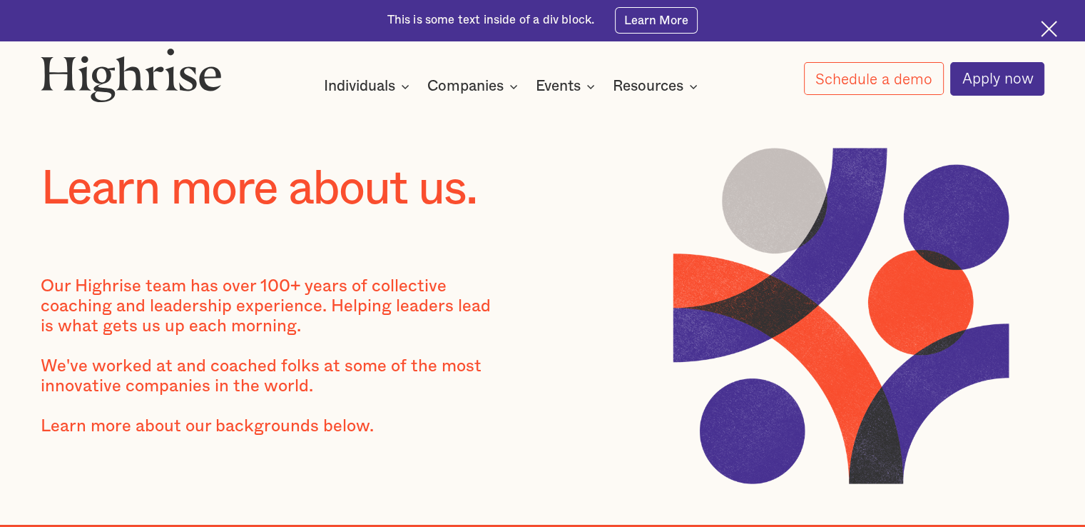  What do you see at coordinates (1049, 29) in the screenshot?
I see `img: Cross icon` at bounding box center [1049, 29].